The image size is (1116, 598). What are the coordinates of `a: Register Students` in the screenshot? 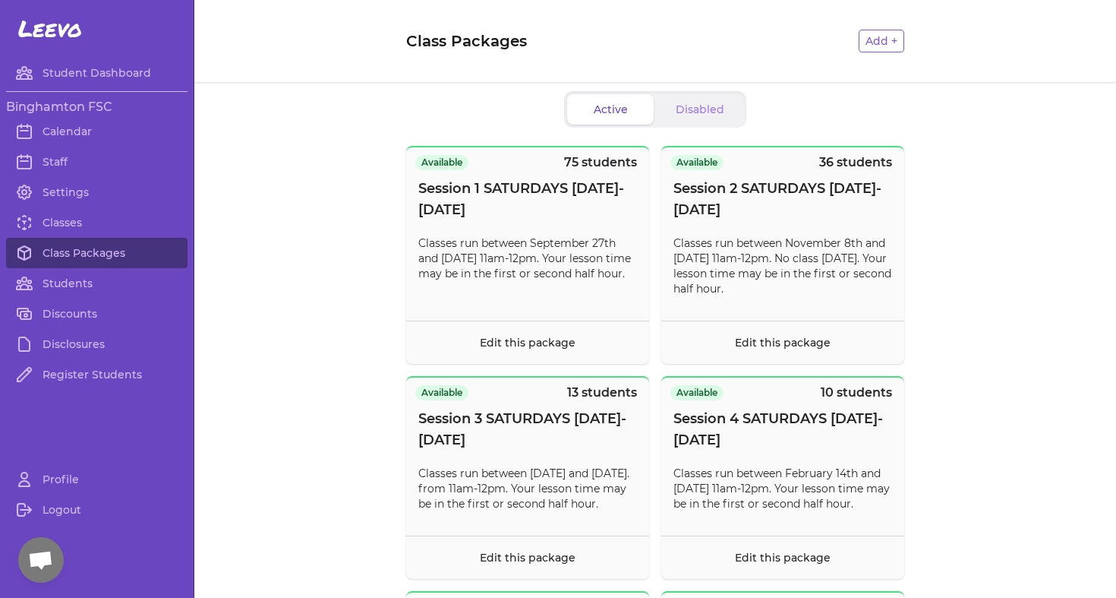 It's located at (96, 374).